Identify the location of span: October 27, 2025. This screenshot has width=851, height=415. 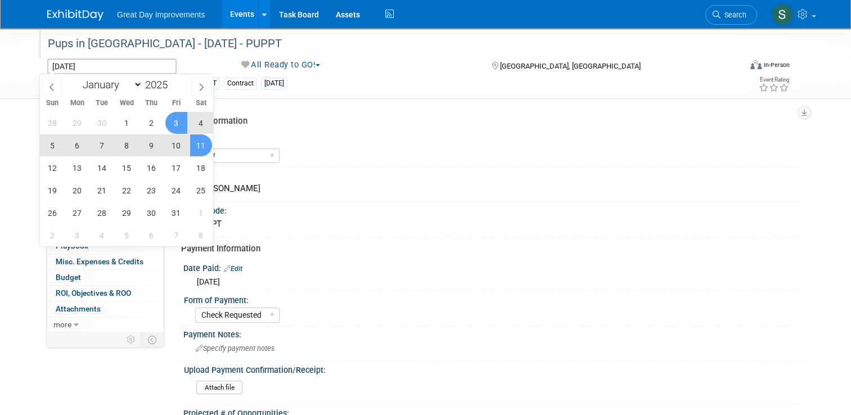
(77, 213).